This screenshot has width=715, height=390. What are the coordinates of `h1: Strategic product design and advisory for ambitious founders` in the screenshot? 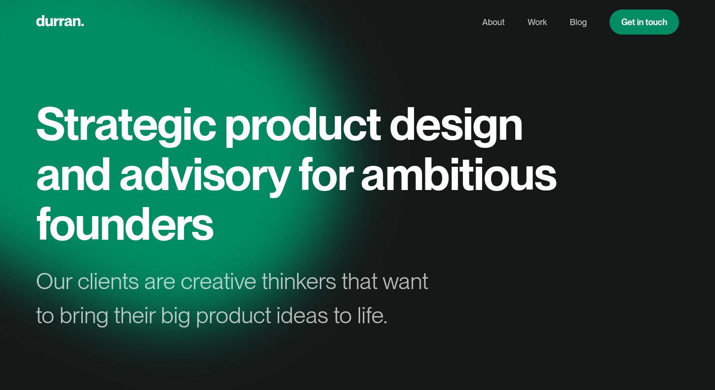 It's located at (301, 173).